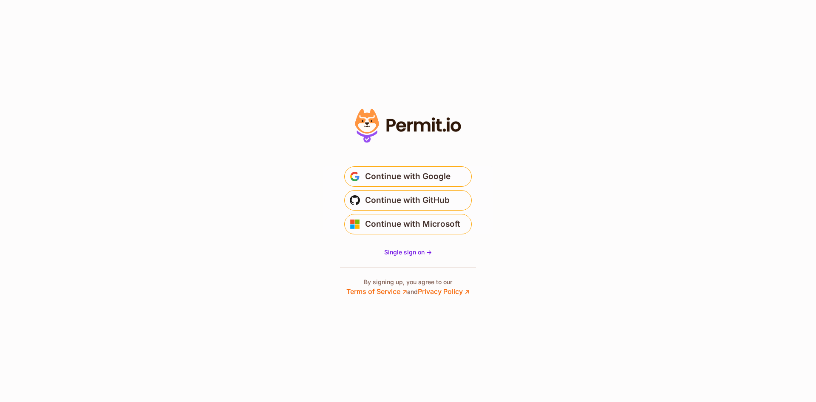 This screenshot has height=402, width=816. Describe the element at coordinates (408, 176) in the screenshot. I see `span: Continue with Google` at that location.